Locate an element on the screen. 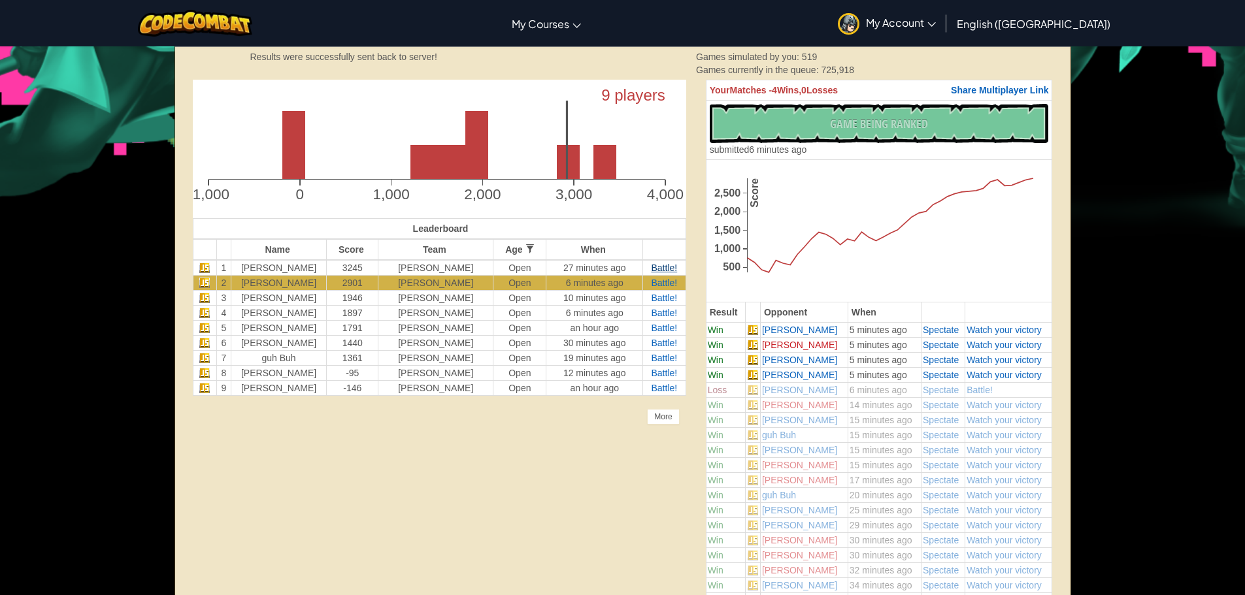 The height and width of the screenshot is (595, 1245). th: When is located at coordinates (595, 250).